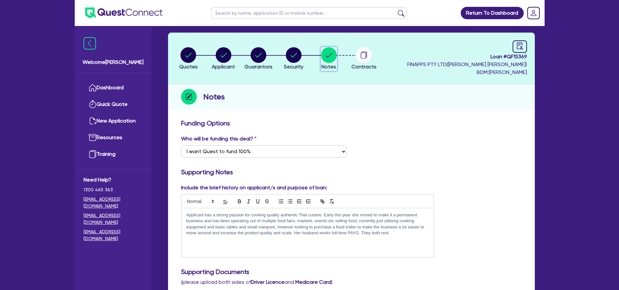 Image resolution: width=619 pixels, height=290 pixels. I want to click on b: Medicare Card, so click(313, 282).